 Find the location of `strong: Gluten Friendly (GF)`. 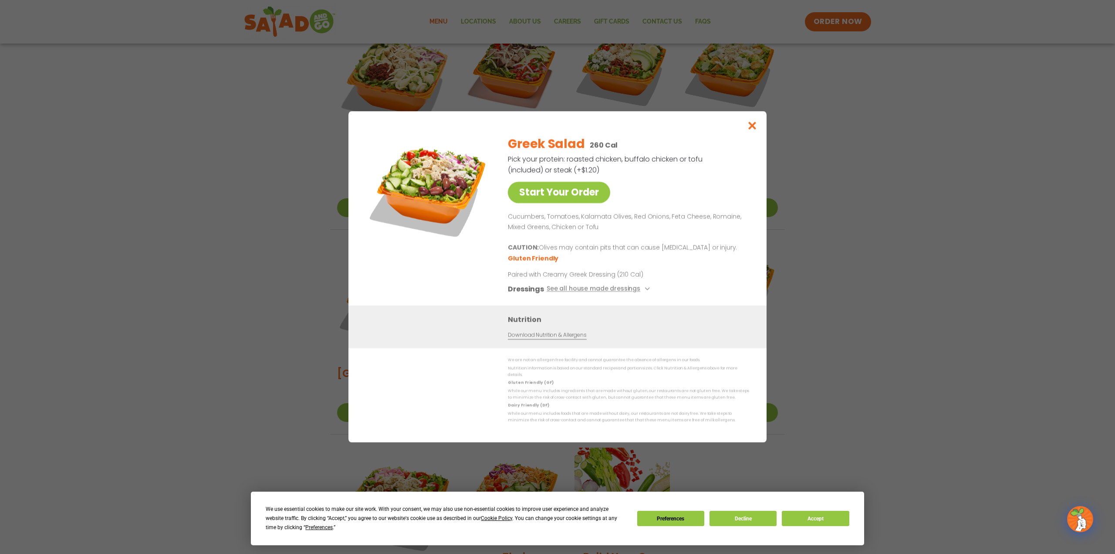

strong: Gluten Friendly (GF) is located at coordinates (531, 383).